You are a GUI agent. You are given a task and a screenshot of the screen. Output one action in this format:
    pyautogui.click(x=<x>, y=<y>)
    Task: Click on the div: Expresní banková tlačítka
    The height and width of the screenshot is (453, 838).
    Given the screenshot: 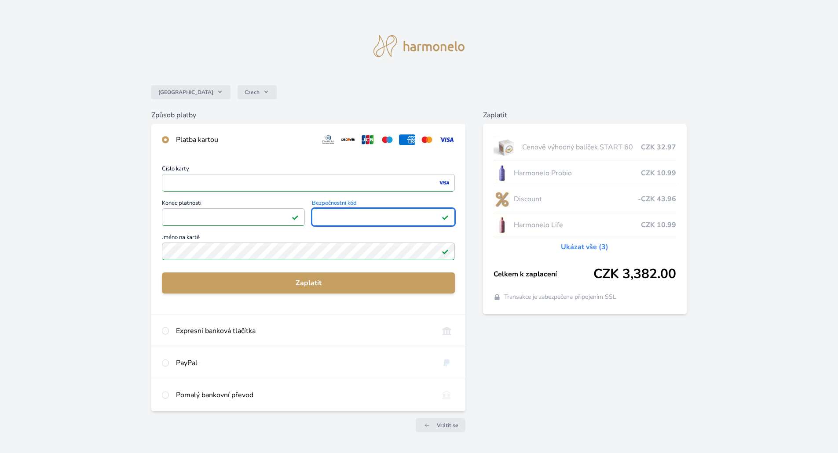 What is the action you would take?
    pyautogui.click(x=303, y=331)
    